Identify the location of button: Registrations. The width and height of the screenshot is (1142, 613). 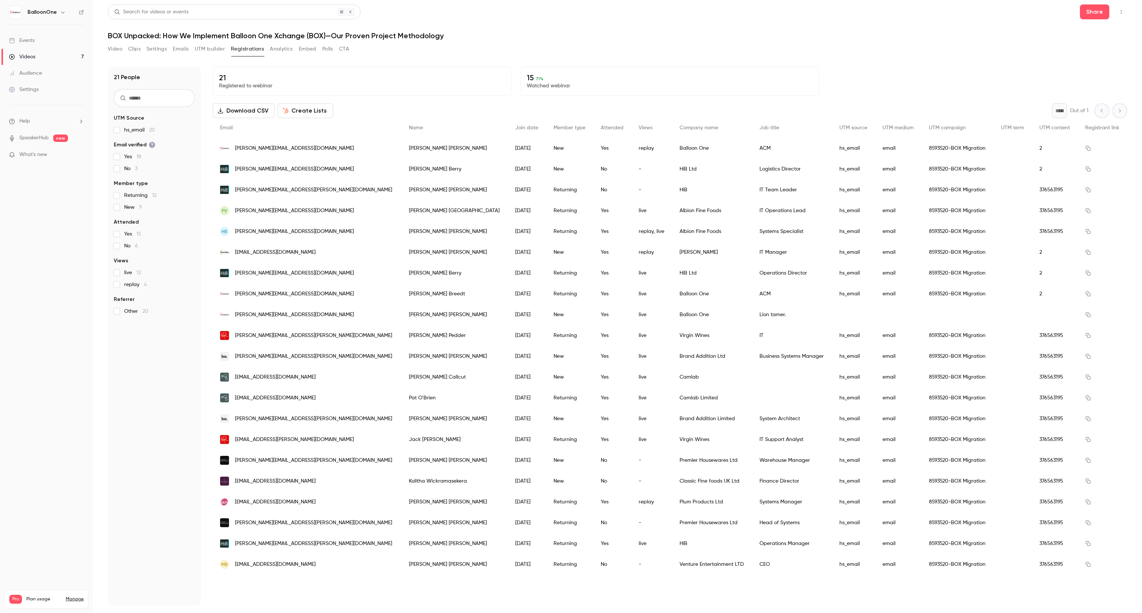
(247, 49).